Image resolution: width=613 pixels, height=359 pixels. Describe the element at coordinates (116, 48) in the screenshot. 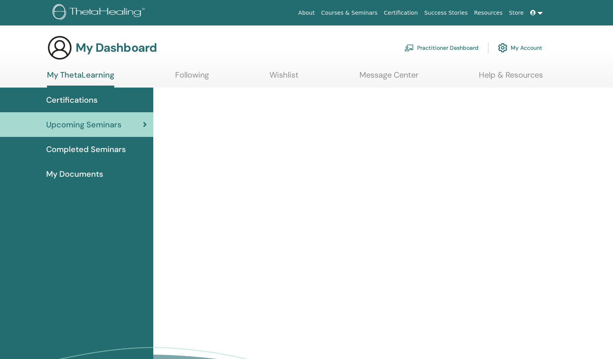

I see `h3: My Dashboard` at that location.